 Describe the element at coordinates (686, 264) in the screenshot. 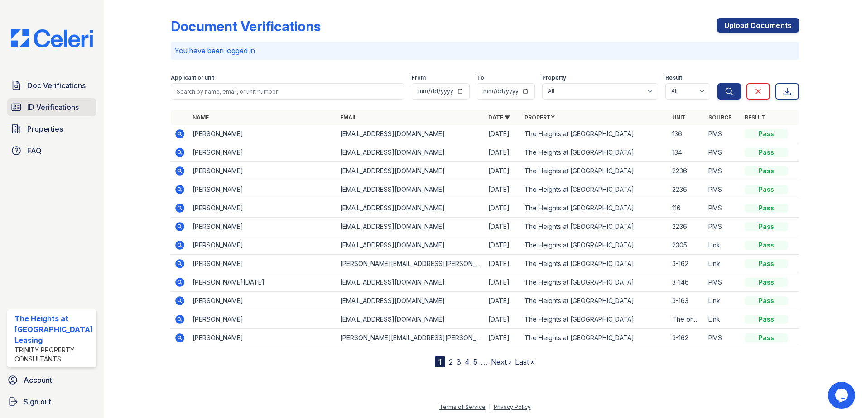

I see `td: 3-162` at that location.